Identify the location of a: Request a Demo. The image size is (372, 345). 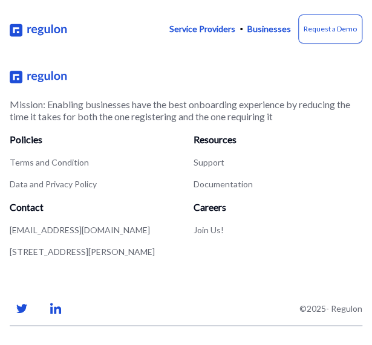
(330, 29).